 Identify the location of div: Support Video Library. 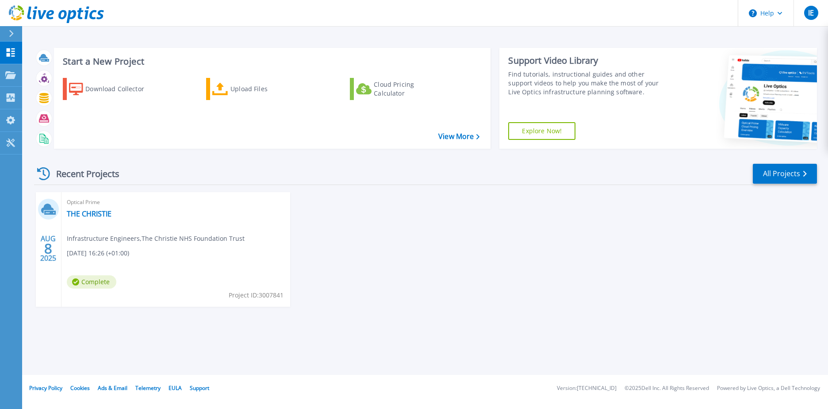
(589, 61).